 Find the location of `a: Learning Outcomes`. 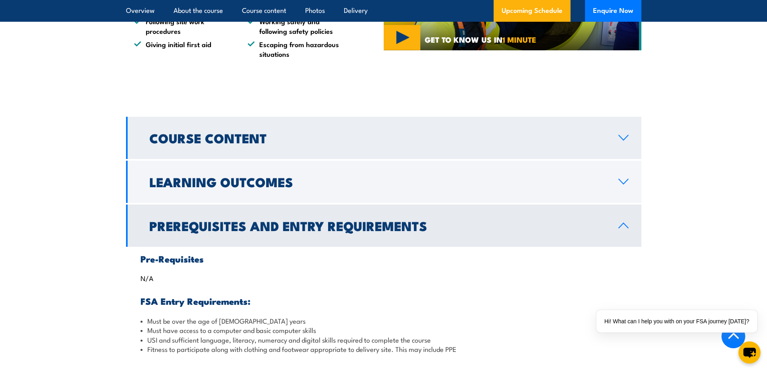

a: Learning Outcomes is located at coordinates (384, 182).